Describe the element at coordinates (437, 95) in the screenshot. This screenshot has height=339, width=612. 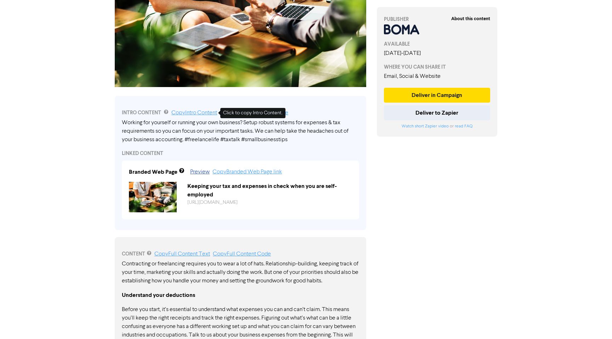
I see `button: Deliver in Campaign` at that location.